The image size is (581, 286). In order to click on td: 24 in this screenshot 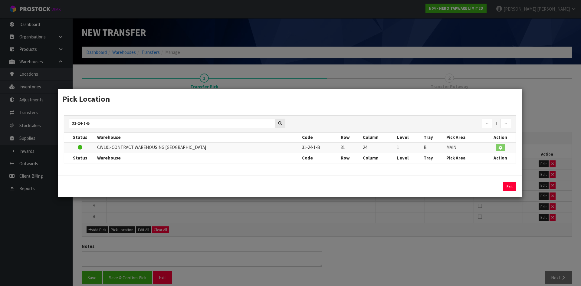, I will do `click(378, 148)`.